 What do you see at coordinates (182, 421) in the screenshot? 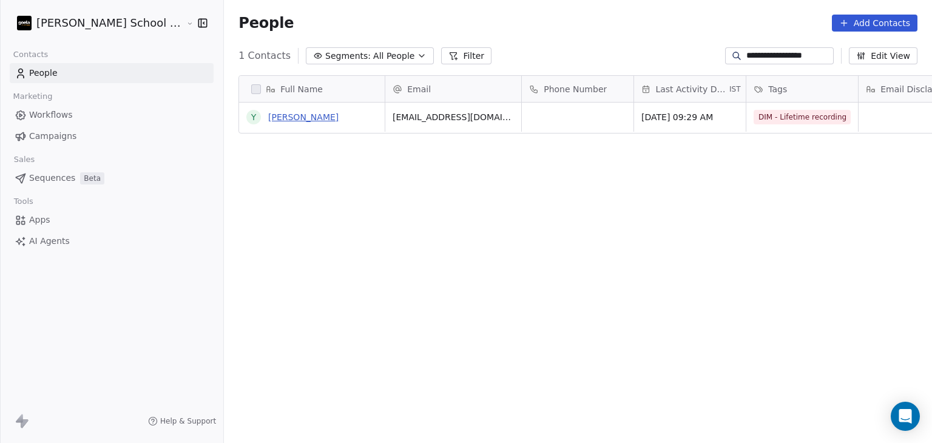
I see `a: Help & Support` at bounding box center [182, 421].